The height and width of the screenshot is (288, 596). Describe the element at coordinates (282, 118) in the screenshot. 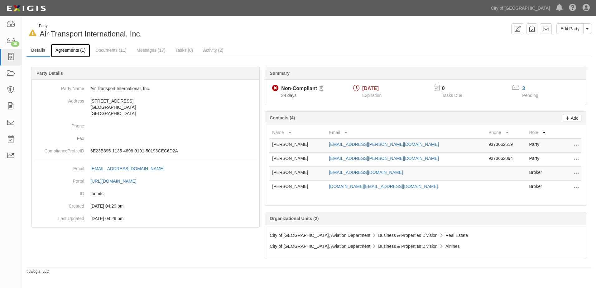

I see `b: Contacts (4)` at that location.